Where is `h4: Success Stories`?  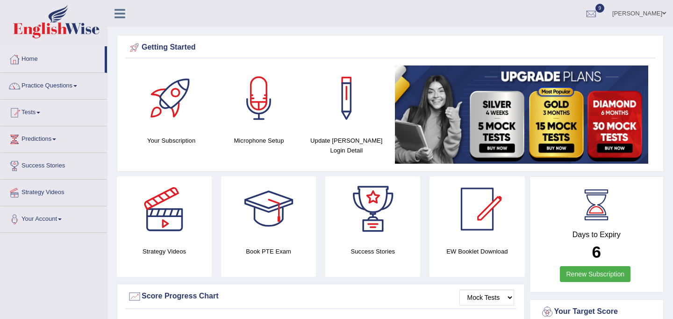 h4: Success Stories is located at coordinates (372, 251).